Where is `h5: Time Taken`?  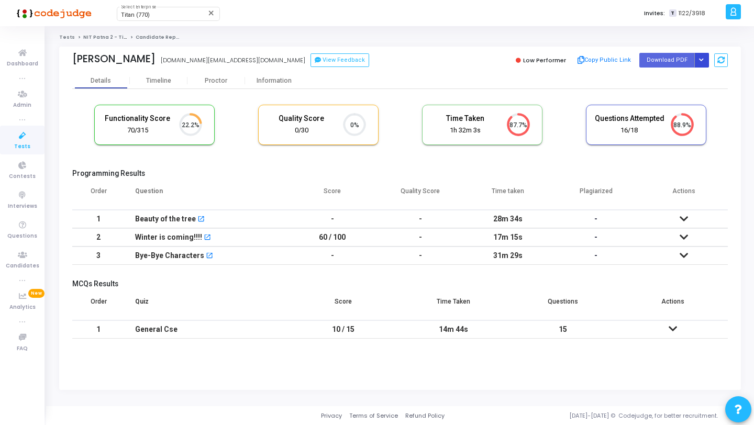 h5: Time Taken is located at coordinates (465, 118).